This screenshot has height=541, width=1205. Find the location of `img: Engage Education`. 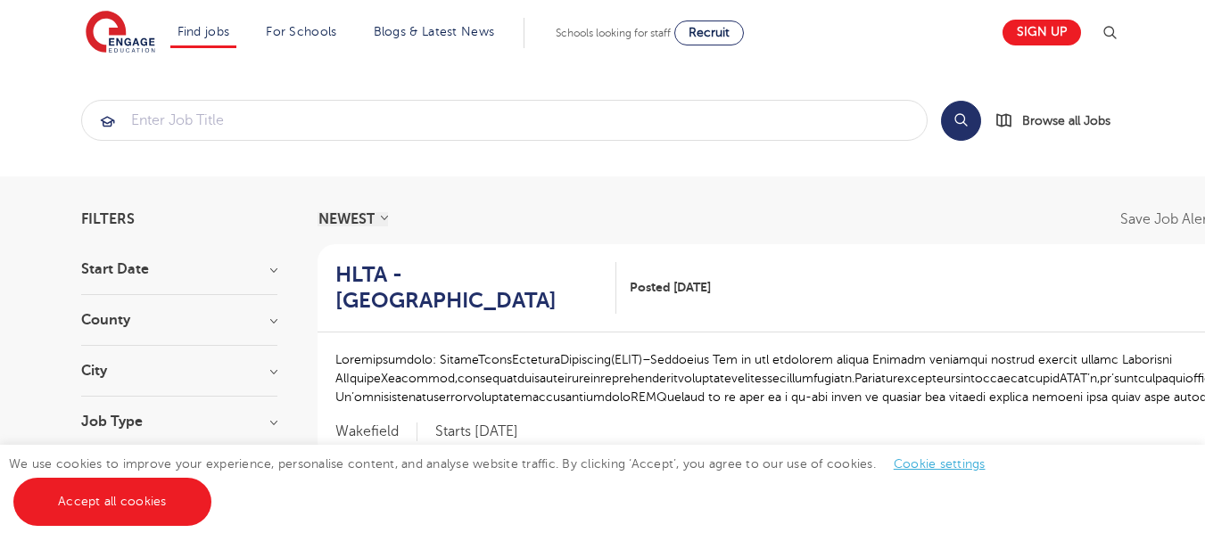

img: Engage Education is located at coordinates (120, 33).